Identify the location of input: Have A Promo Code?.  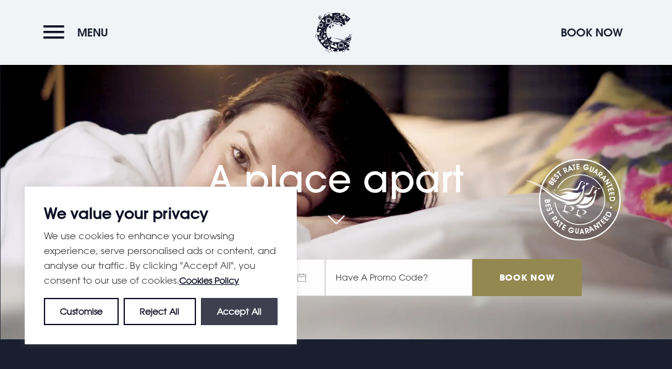
(399, 278).